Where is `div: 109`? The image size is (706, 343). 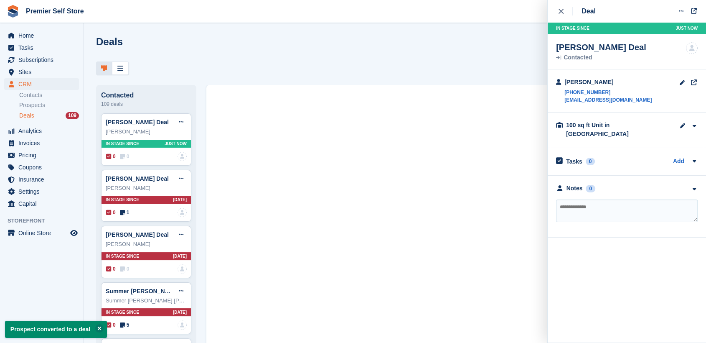
div: 109 is located at coordinates (72, 115).